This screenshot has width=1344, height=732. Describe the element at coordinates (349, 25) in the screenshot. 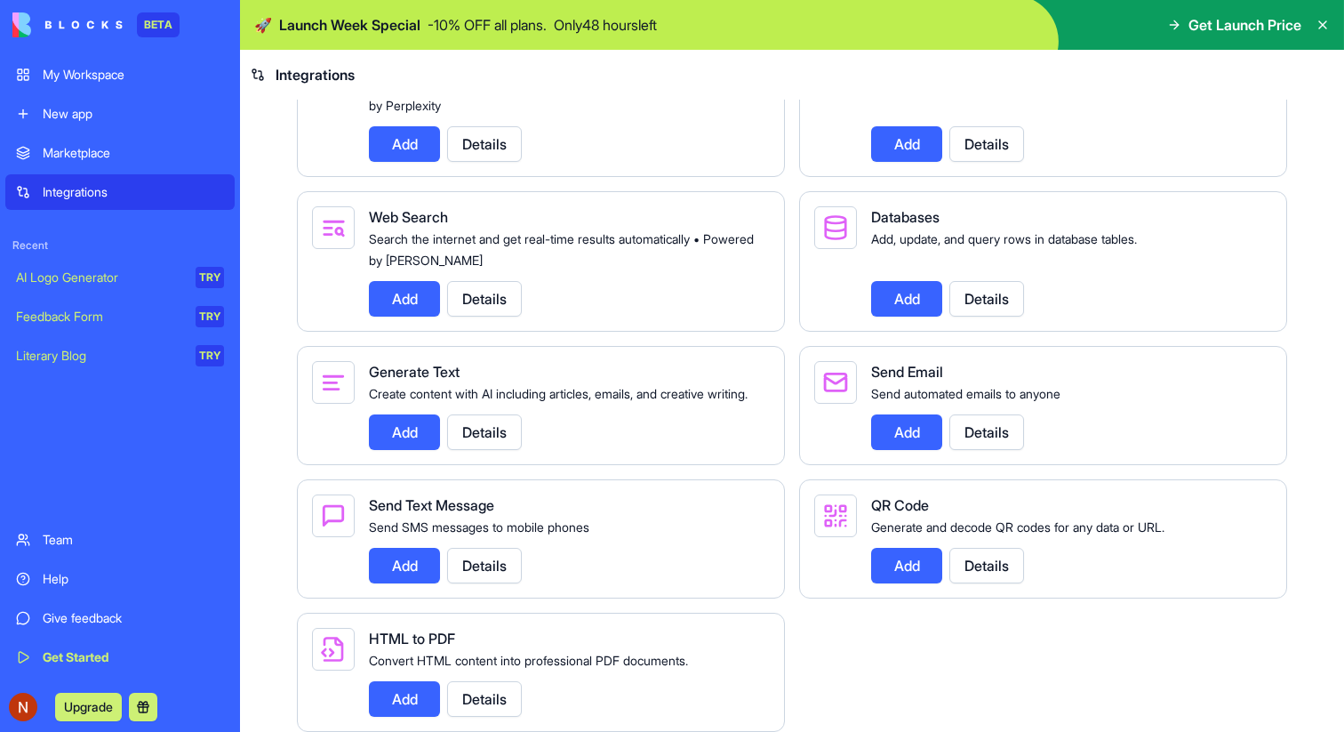

I see `span: Launch Week Special` at that location.